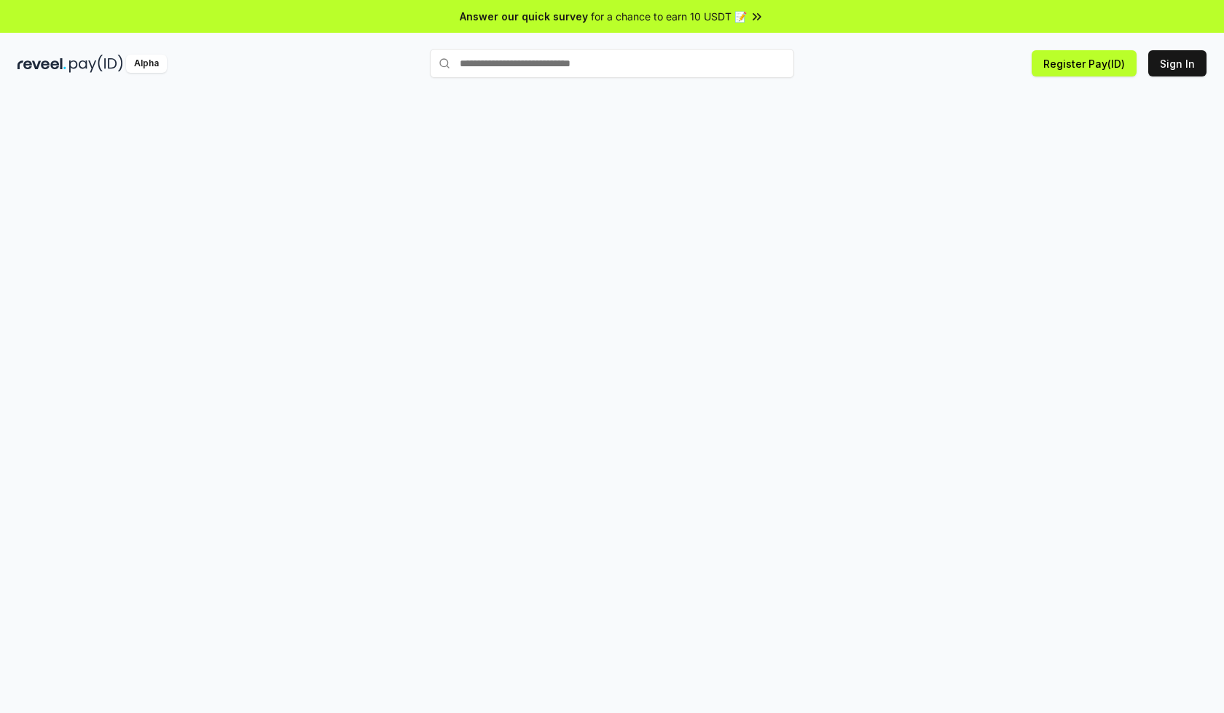 The height and width of the screenshot is (713, 1224). Describe the element at coordinates (524, 16) in the screenshot. I see `span: Answer our quick survey` at that location.